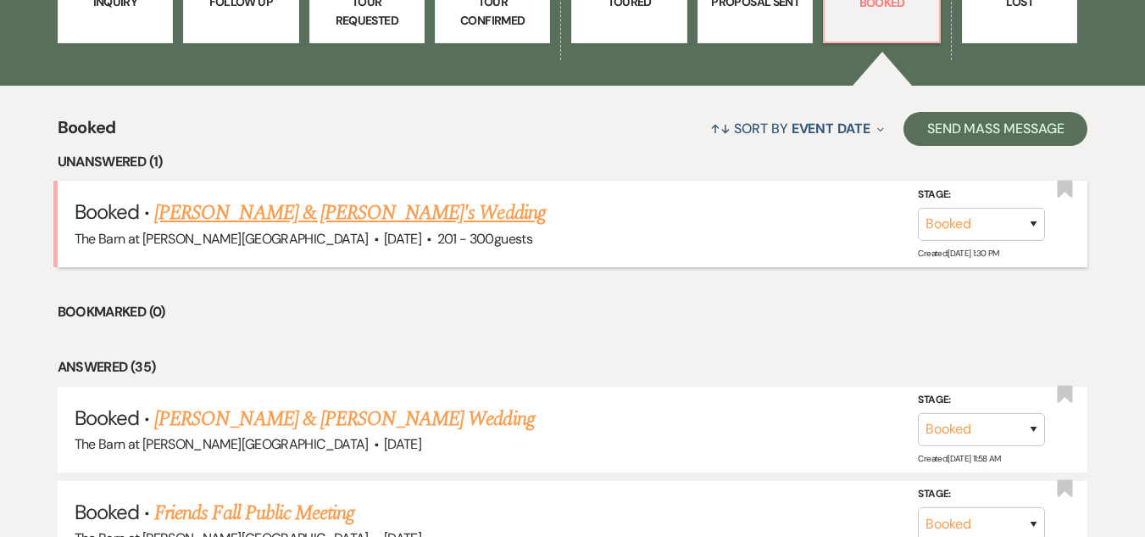  What do you see at coordinates (797, 128) in the screenshot?
I see `button: Sort By Event Date` at bounding box center [797, 128].